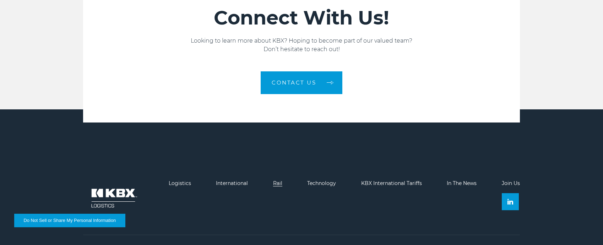 The width and height of the screenshot is (603, 245). What do you see at coordinates (301, 83) in the screenshot?
I see `a: Contact us arrow arrow` at bounding box center [301, 83].